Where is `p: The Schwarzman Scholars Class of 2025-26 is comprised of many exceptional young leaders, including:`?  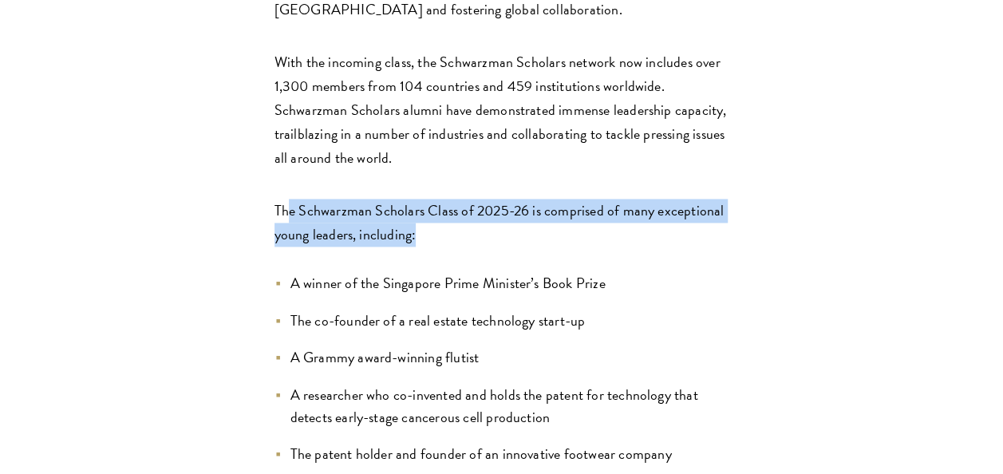
p: The Schwarzman Scholars Class of 2025-26 is comprised of many exceptional young leaders, including: is located at coordinates (502, 223).